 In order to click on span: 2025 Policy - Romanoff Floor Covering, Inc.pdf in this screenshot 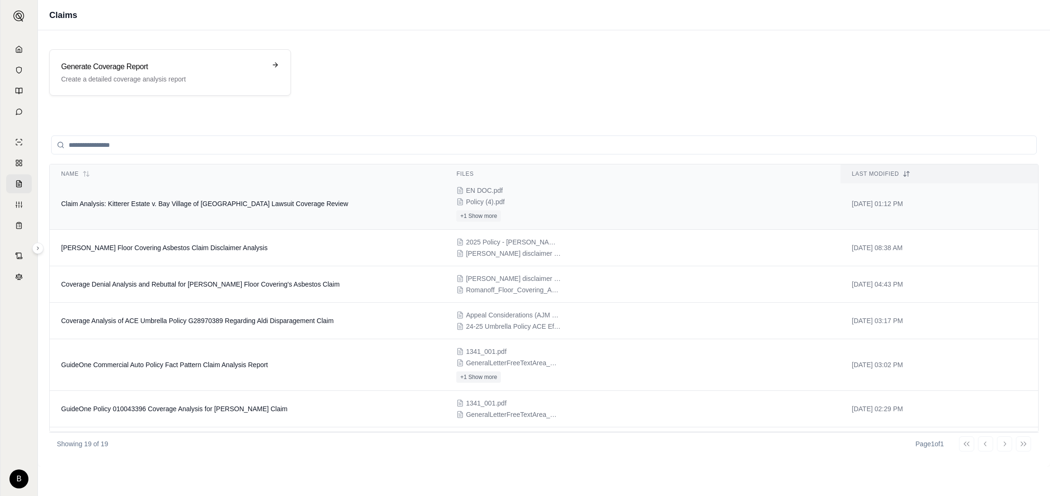, I will do `click(513, 242)`.